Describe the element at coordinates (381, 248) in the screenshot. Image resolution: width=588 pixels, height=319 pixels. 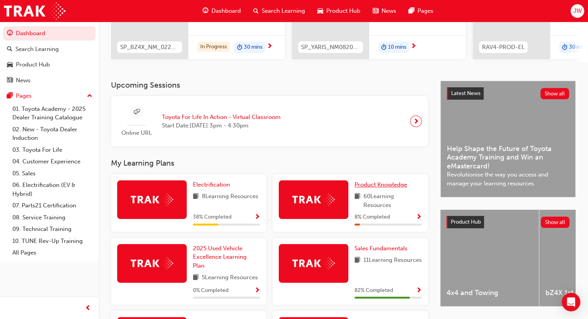
I see `span: Sales Fundamentals` at that location.